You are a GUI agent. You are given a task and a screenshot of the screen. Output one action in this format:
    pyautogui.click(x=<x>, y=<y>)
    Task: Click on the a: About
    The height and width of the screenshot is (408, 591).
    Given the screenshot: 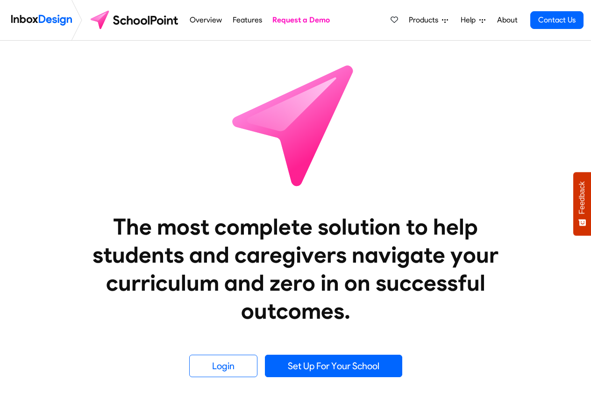 What is the action you would take?
    pyautogui.click(x=507, y=20)
    